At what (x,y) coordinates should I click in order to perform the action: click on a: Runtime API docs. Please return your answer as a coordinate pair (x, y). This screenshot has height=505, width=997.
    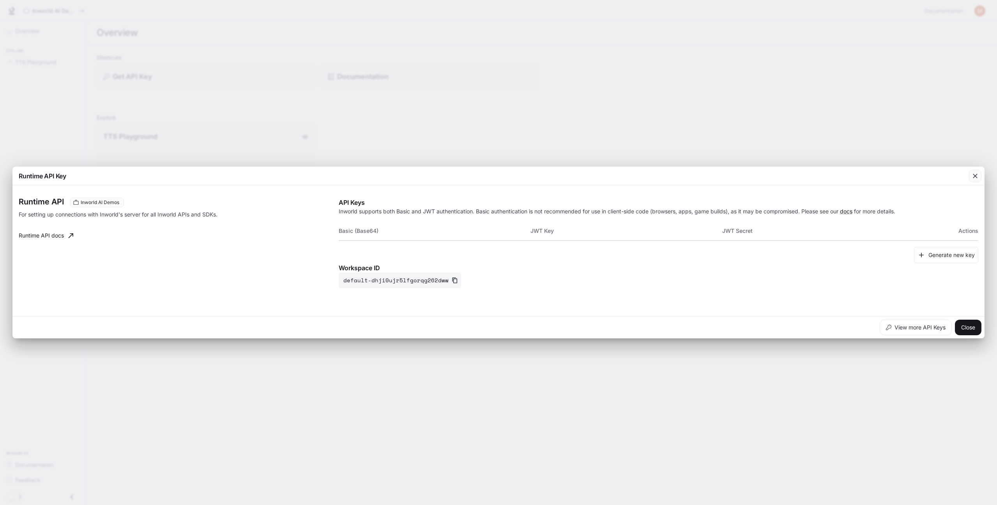
    Looking at the image, I should click on (46, 236).